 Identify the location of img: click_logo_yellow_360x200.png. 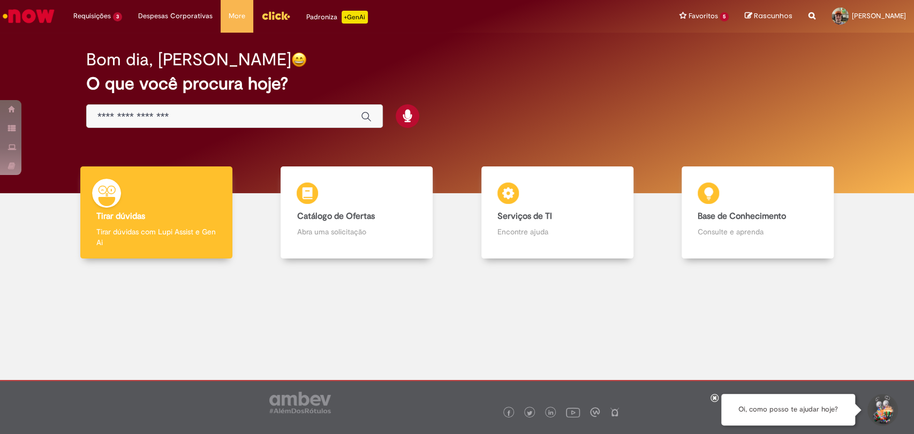
(276, 16).